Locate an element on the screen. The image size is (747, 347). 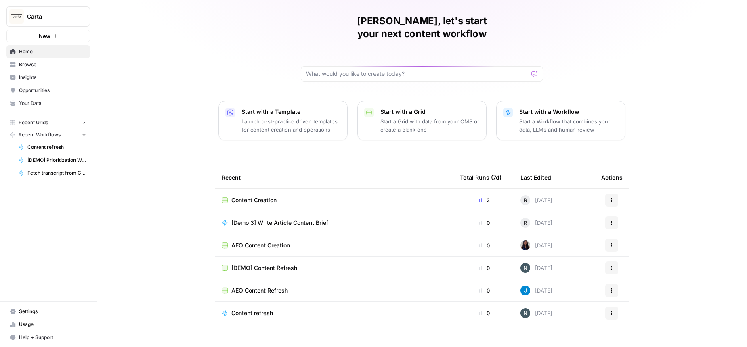
div: Recent is located at coordinates (334, 177).